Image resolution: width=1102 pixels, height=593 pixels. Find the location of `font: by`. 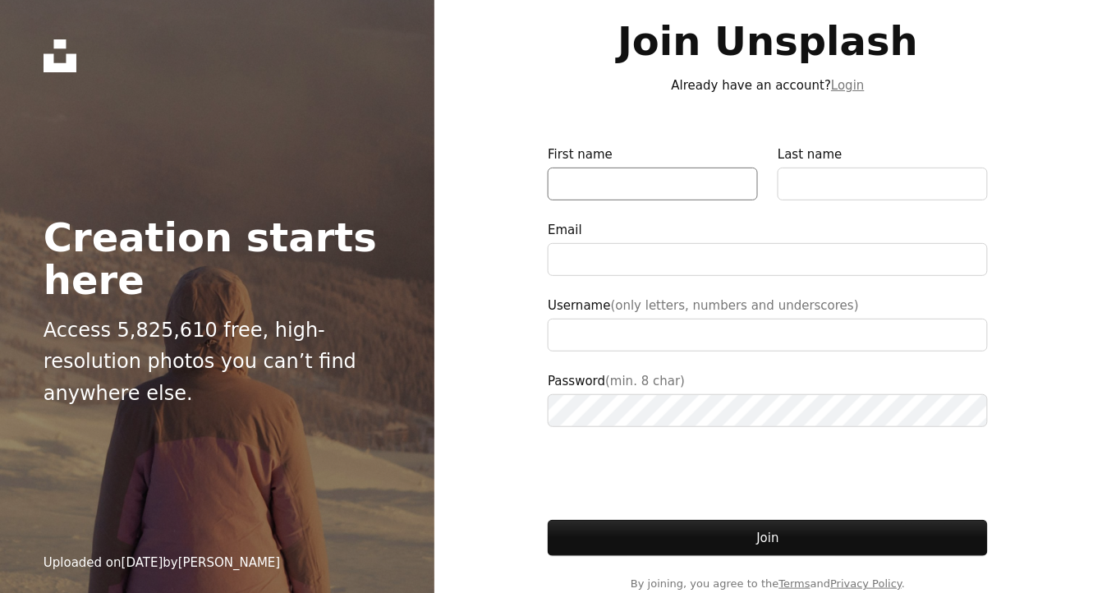

font: by is located at coordinates (170, 562).